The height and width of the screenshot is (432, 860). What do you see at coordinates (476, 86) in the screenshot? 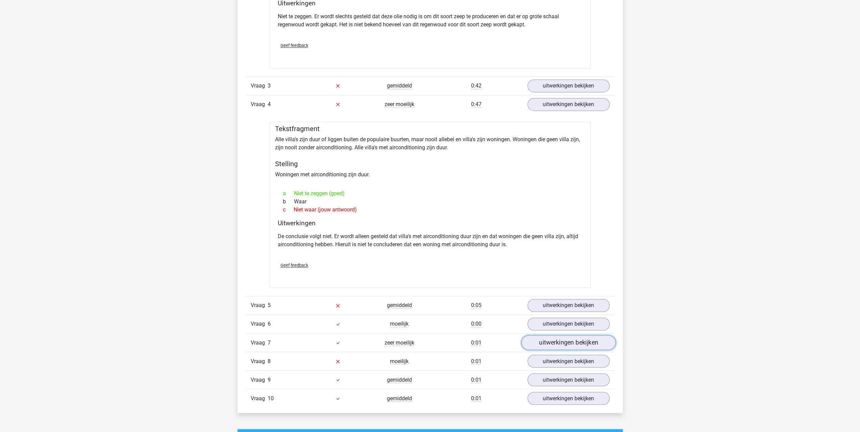
I see `span: 0:42` at bounding box center [476, 86].